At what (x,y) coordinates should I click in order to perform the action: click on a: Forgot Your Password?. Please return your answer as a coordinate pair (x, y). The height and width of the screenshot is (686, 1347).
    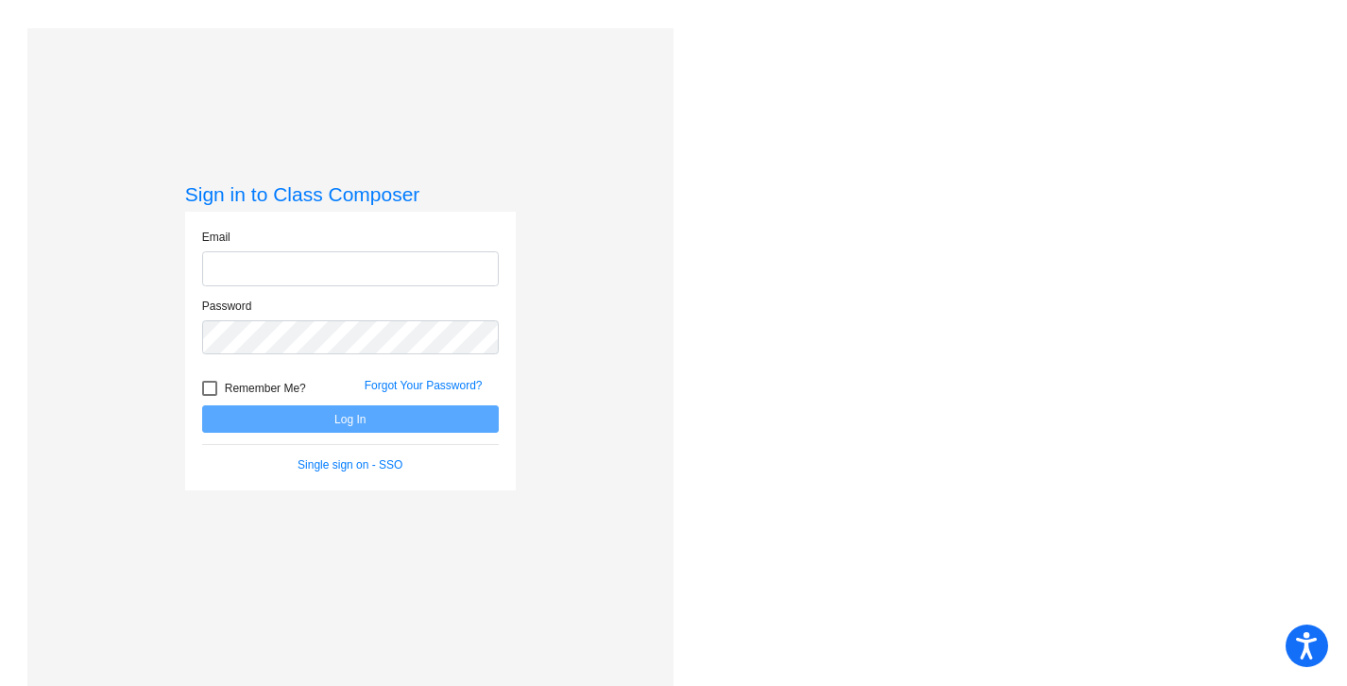
    Looking at the image, I should click on (423, 385).